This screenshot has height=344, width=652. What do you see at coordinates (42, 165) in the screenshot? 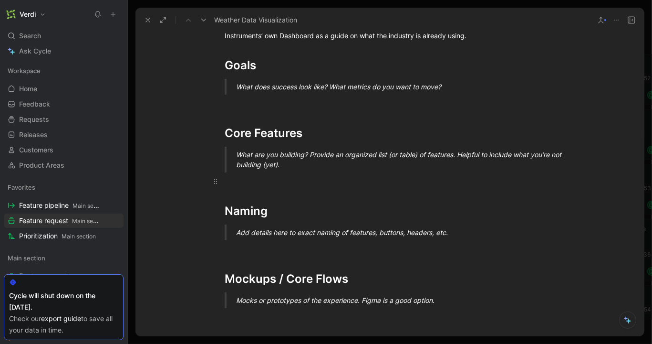
I see `span: Product Areas` at bounding box center [42, 165].